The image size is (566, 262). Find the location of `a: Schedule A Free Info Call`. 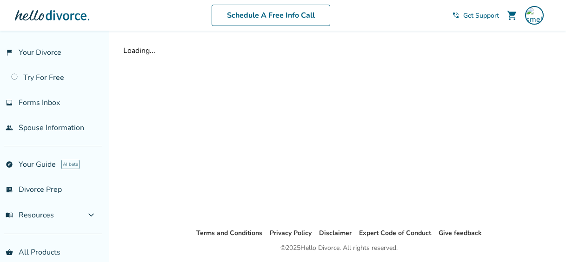

a: Schedule A Free Info Call is located at coordinates (271, 15).